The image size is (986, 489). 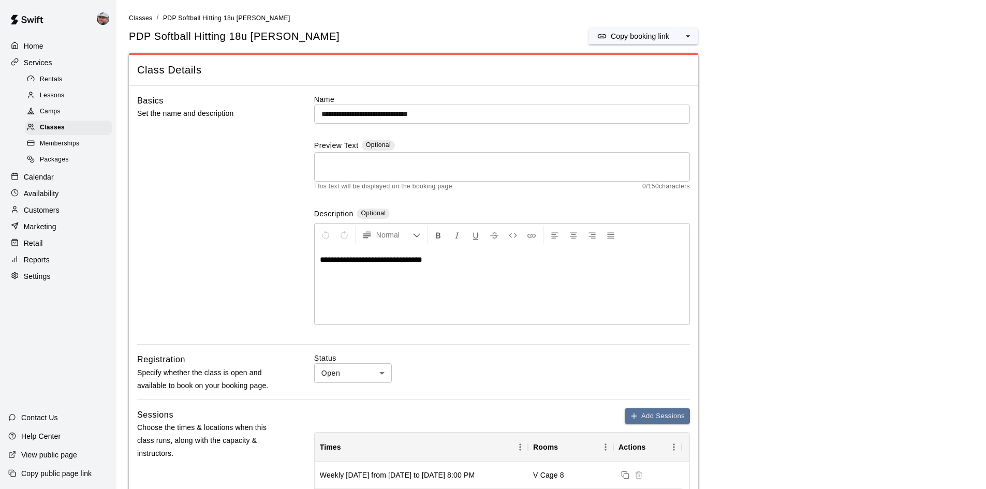 I want to click on p: Copy public page link, so click(x=56, y=473).